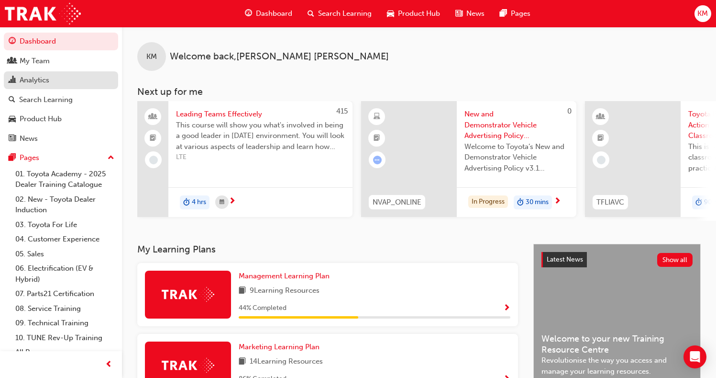  I want to click on a: Latest NewsShow all, so click(617, 259).